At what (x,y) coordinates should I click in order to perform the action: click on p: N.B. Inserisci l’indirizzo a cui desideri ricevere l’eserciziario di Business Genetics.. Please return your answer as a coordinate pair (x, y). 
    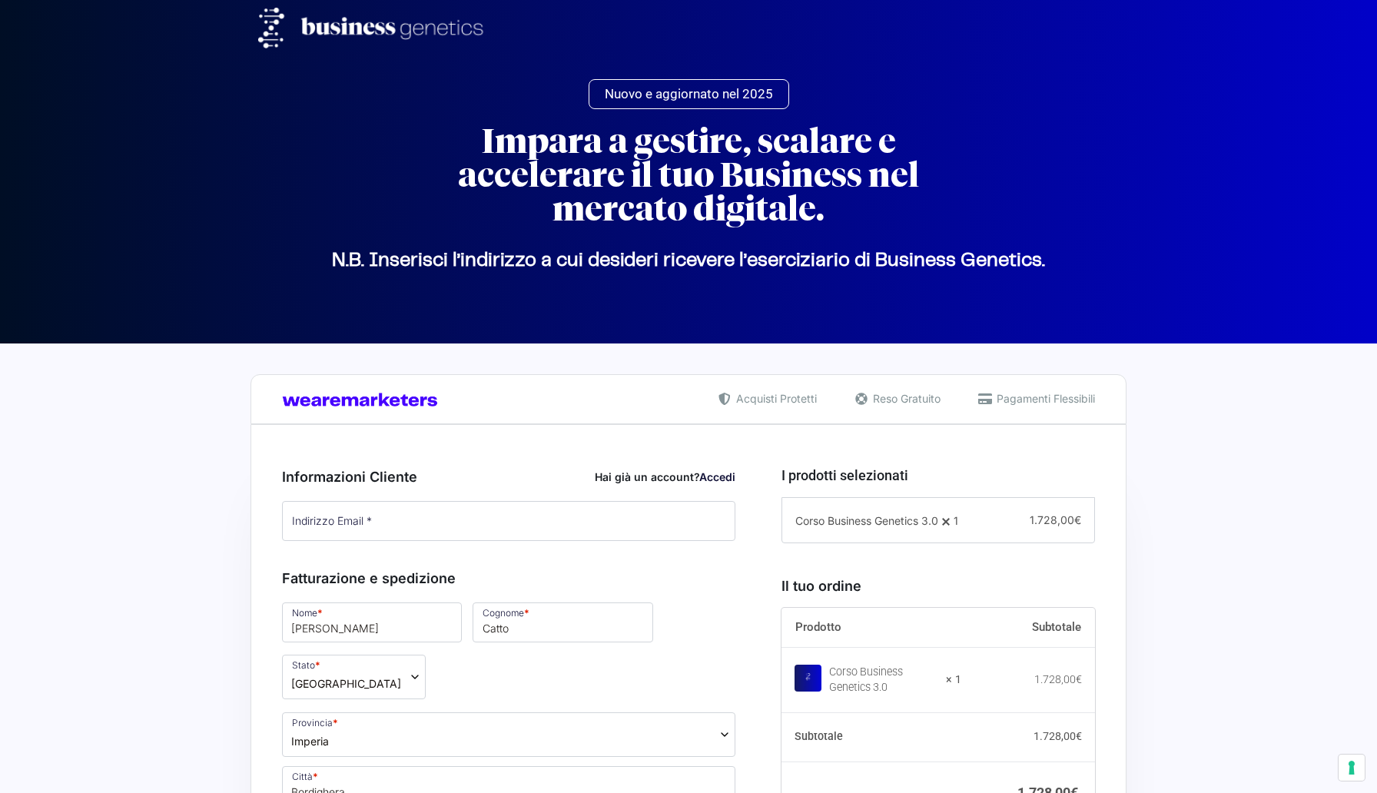
    Looking at the image, I should click on (688, 260).